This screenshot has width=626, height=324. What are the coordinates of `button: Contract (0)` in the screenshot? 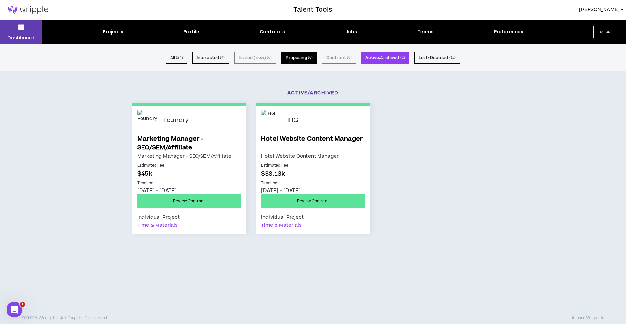 It's located at (339, 58).